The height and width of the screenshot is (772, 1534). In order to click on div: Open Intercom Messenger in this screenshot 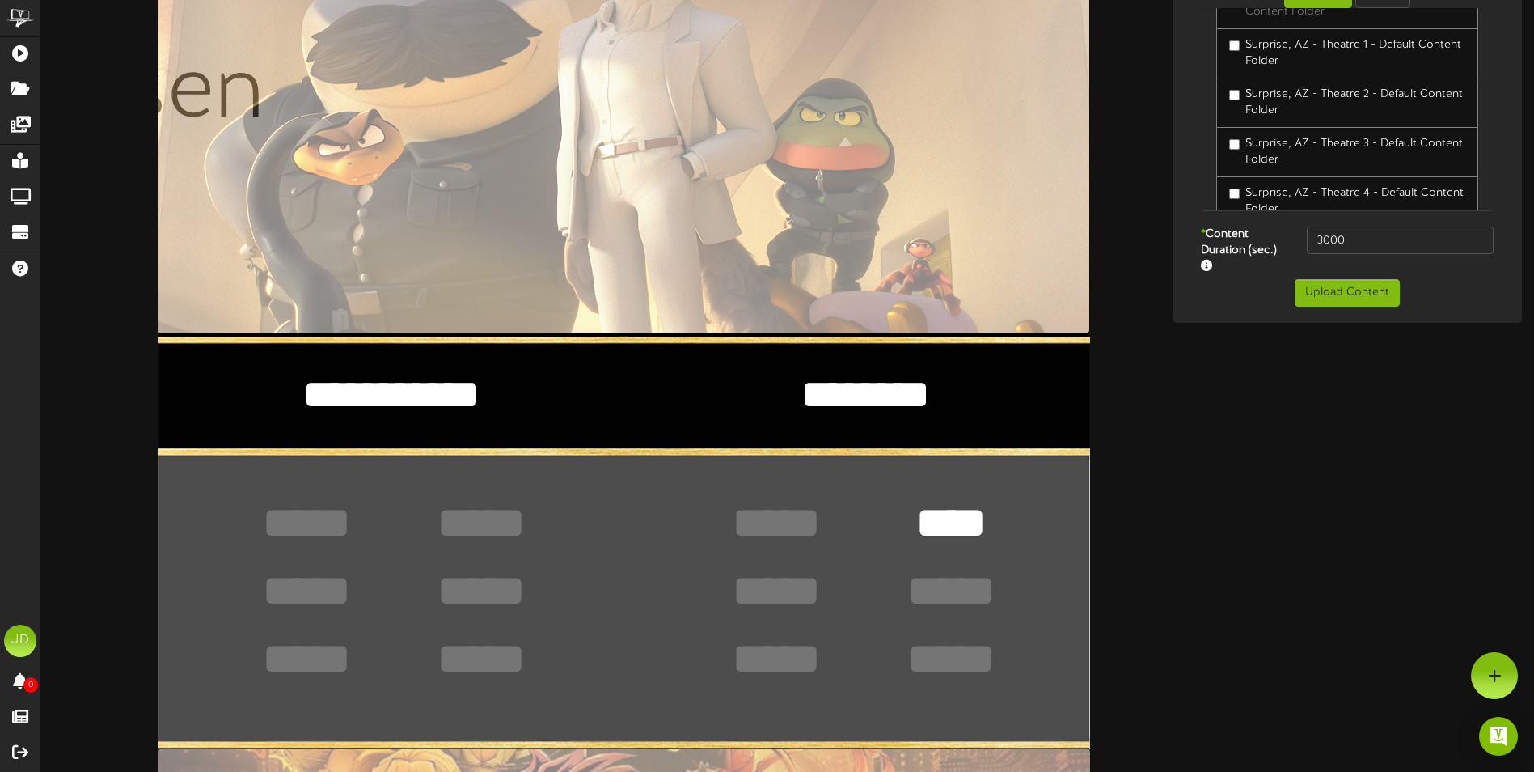, I will do `click(1499, 736)`.